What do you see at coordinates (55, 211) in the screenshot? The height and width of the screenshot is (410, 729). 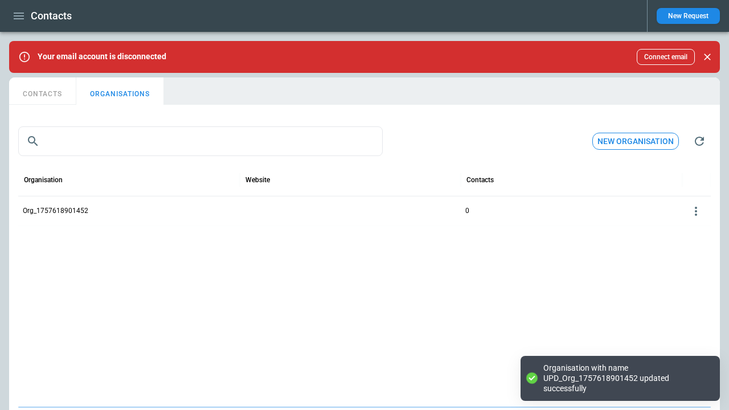 I see `p: Org_1757618901452` at bounding box center [55, 211].